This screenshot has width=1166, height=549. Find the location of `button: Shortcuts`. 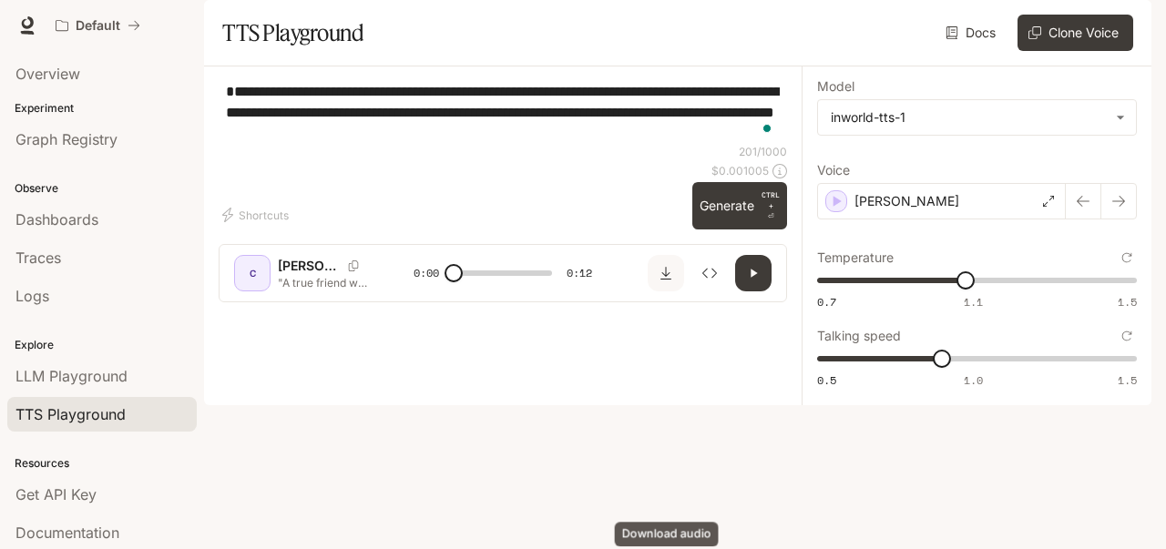

button: Shortcuts is located at coordinates (257, 215).